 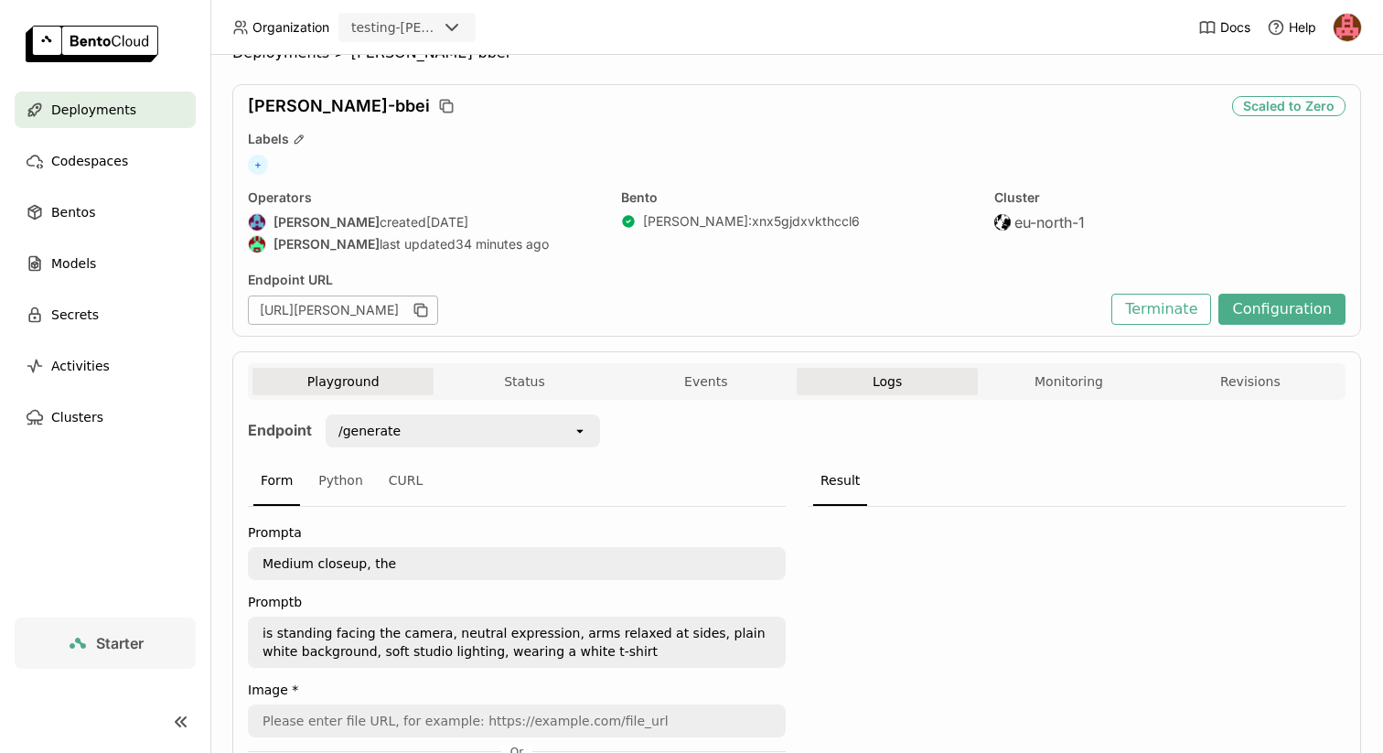 What do you see at coordinates (280, 430) in the screenshot?
I see `strong: Endpoint` at bounding box center [280, 430].